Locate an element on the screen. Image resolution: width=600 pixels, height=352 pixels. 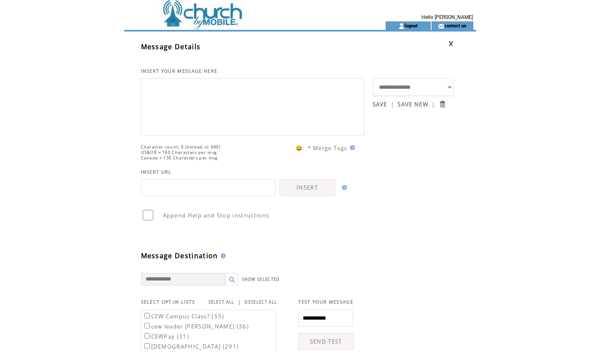
label: CEWPay (31) is located at coordinates (166, 337).